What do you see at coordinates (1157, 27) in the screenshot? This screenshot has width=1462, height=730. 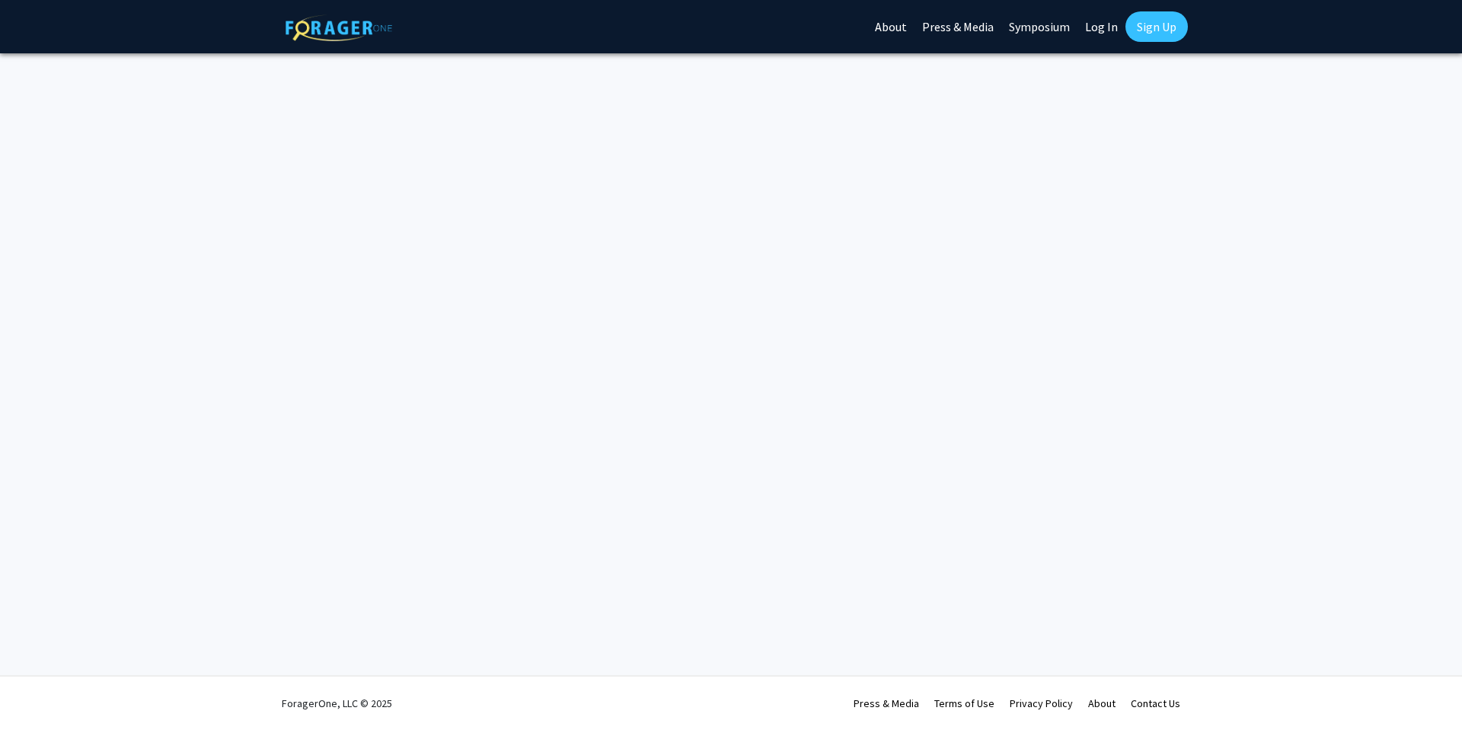 I see `a: Sign Up` at bounding box center [1157, 27].